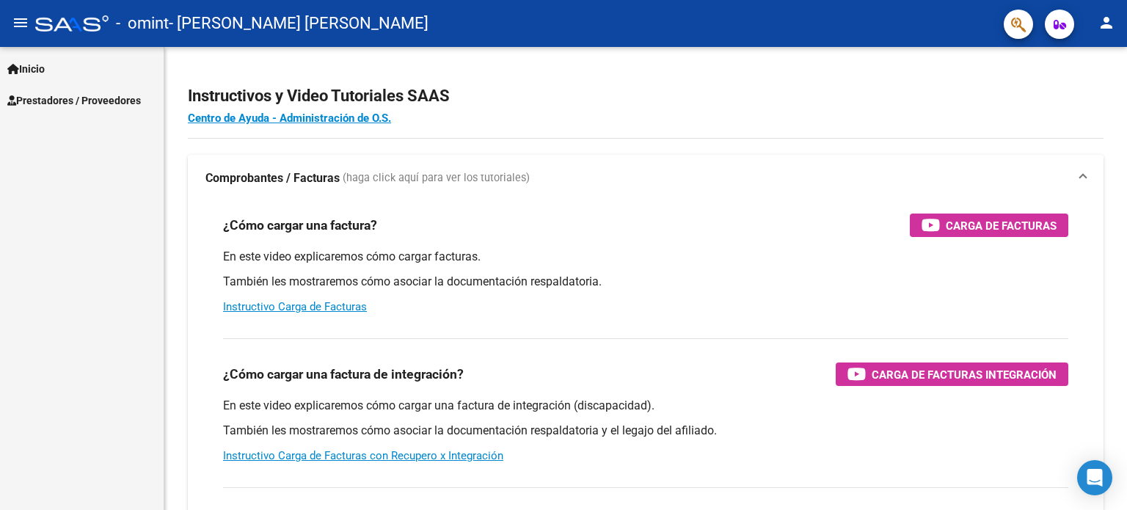 The height and width of the screenshot is (510, 1127). I want to click on p: También les mostraremos cómo asociar la documentación respaldatoria., so click(646, 282).